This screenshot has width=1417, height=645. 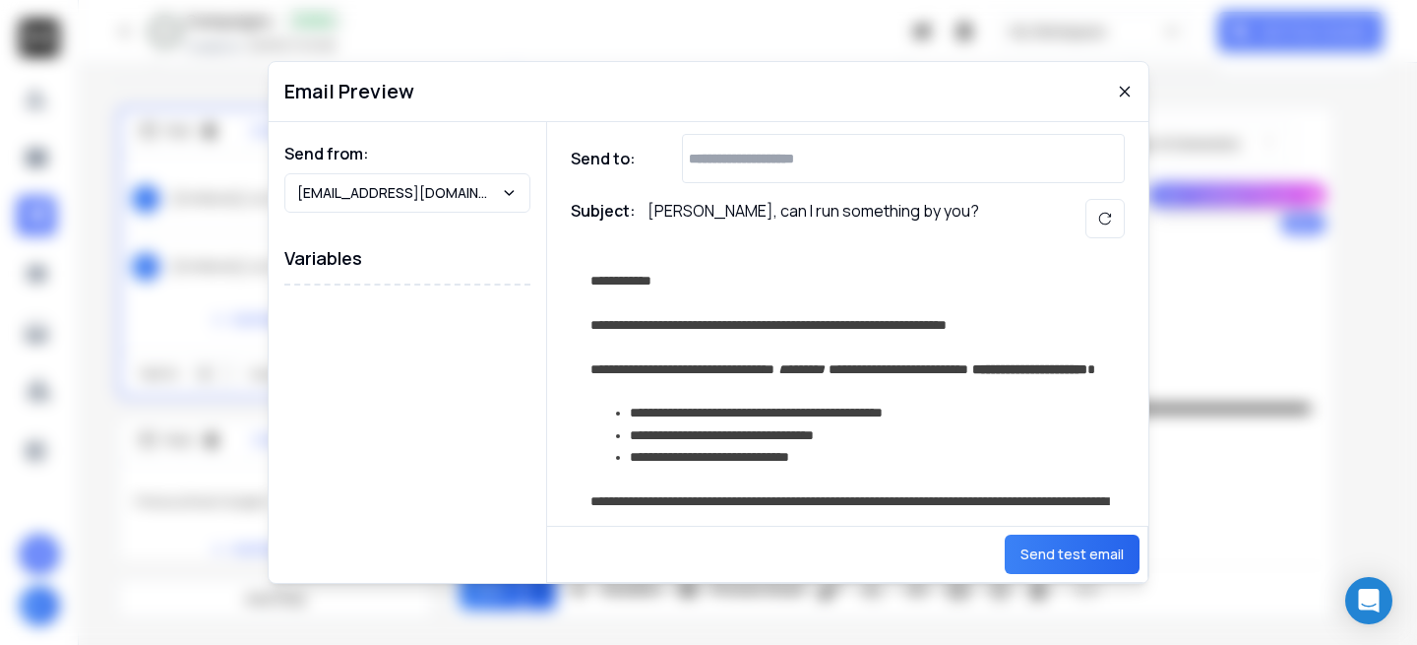 What do you see at coordinates (408, 154) in the screenshot?
I see `h1: Send from:` at bounding box center [408, 154].